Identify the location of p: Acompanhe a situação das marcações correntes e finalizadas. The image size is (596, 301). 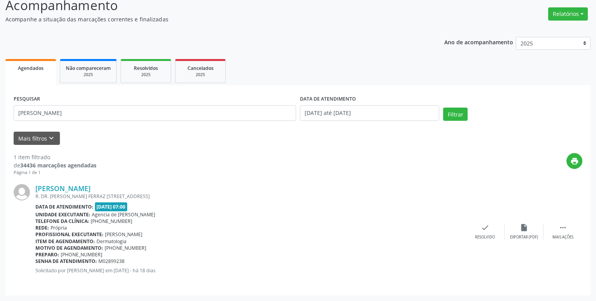
(210, 19).